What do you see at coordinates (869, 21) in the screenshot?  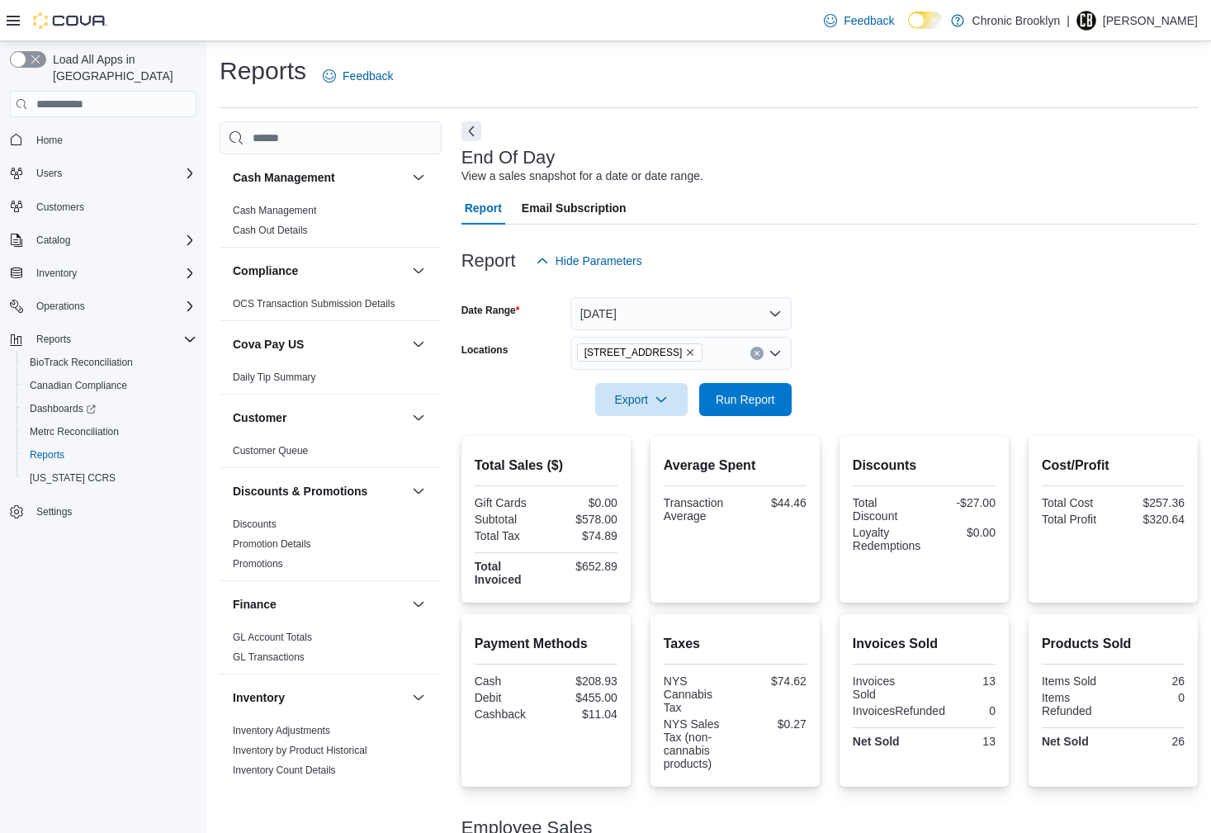 I see `span: Feedback` at bounding box center [869, 21].